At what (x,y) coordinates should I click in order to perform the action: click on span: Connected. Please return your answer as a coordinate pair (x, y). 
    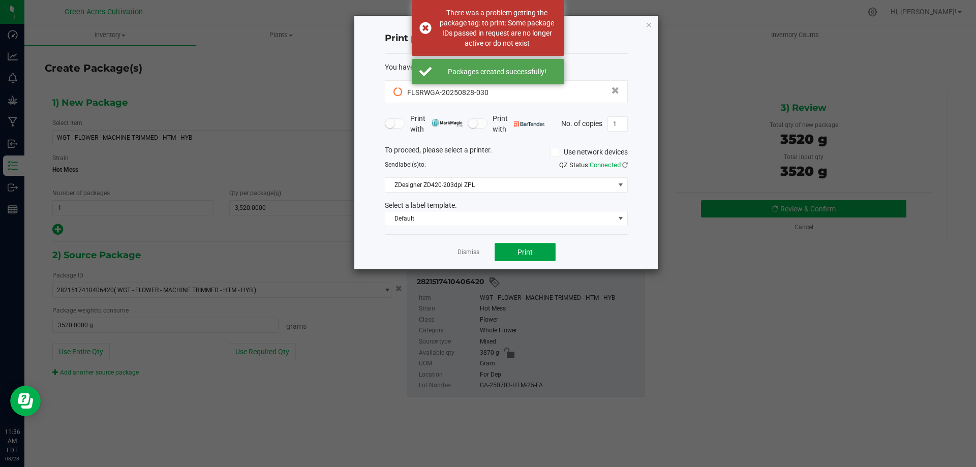
    Looking at the image, I should click on (605, 165).